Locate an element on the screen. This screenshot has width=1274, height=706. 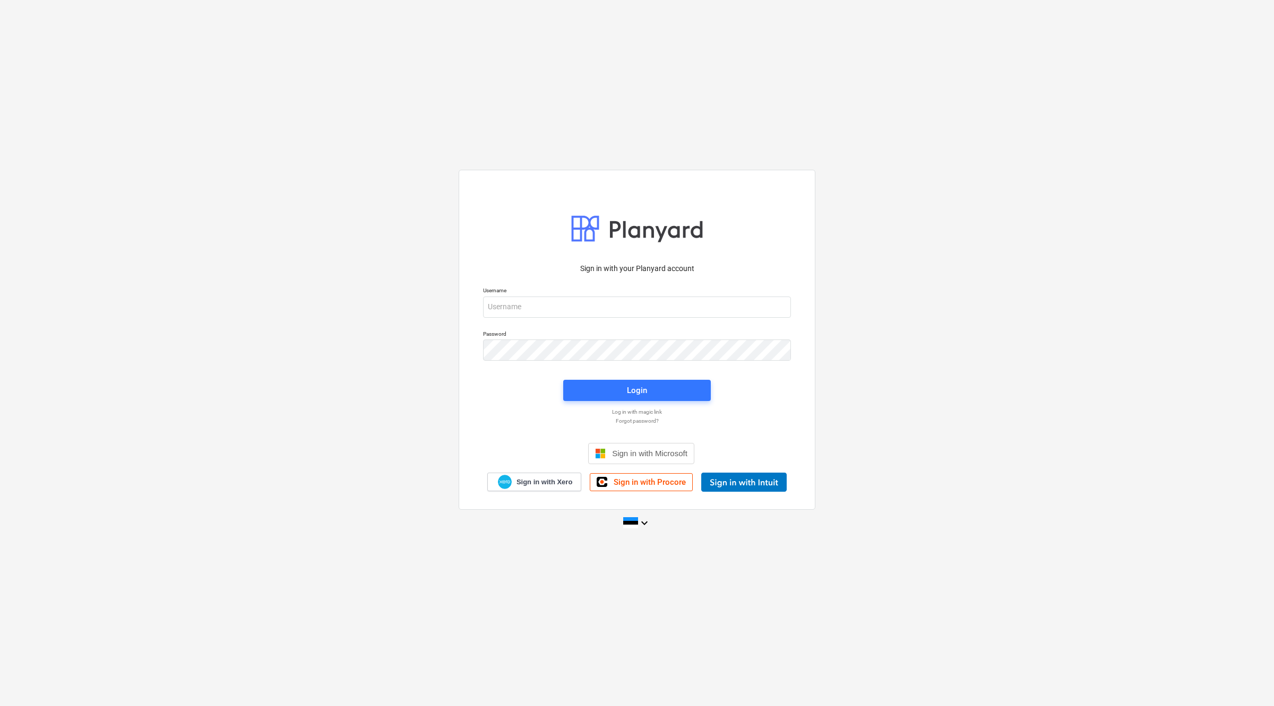
input: Username is located at coordinates (637, 307).